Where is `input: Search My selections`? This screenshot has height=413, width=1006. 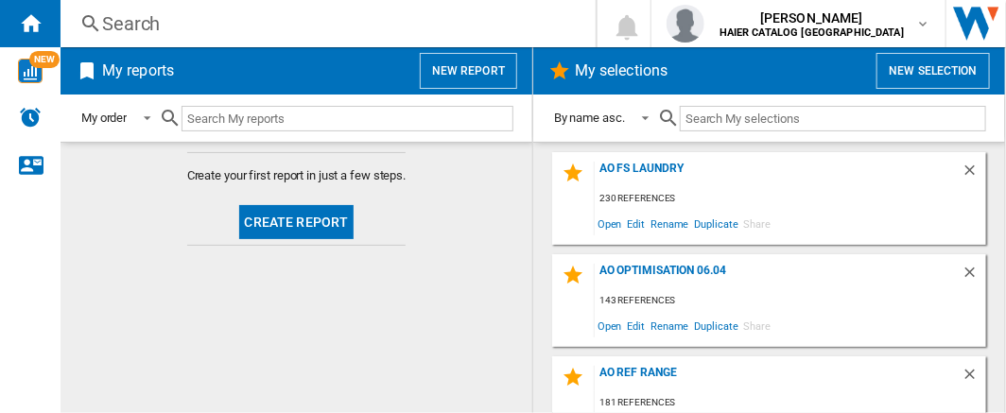
input: Search My selections is located at coordinates (833, 118).